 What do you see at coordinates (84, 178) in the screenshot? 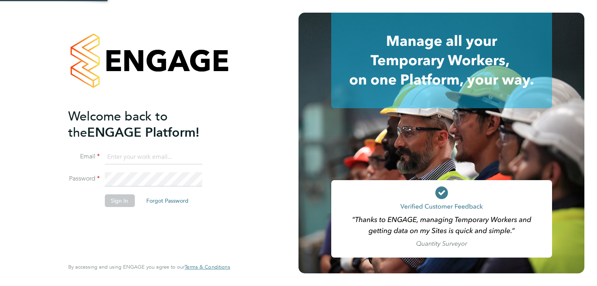
I see `label: Password` at bounding box center [84, 178].